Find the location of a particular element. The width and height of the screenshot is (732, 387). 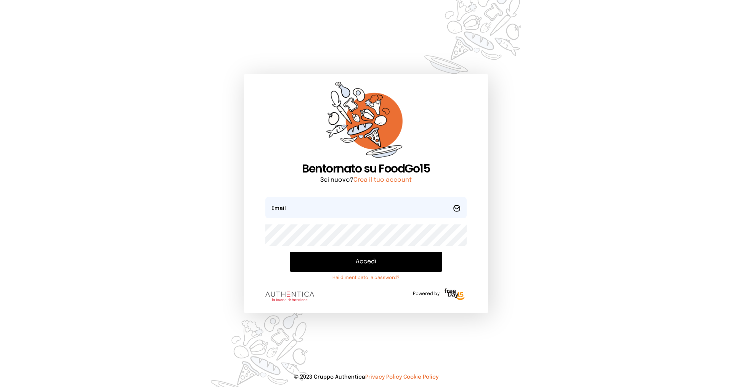

p: Sei nuovo? is located at coordinates (366, 180).